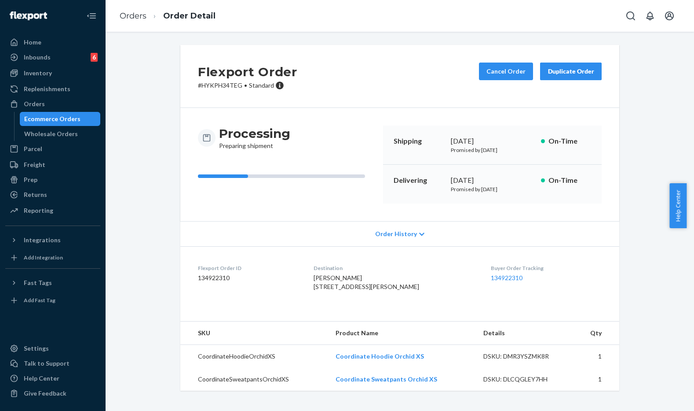 This screenshot has height=411, width=694. I want to click on div: Settings, so click(36, 348).